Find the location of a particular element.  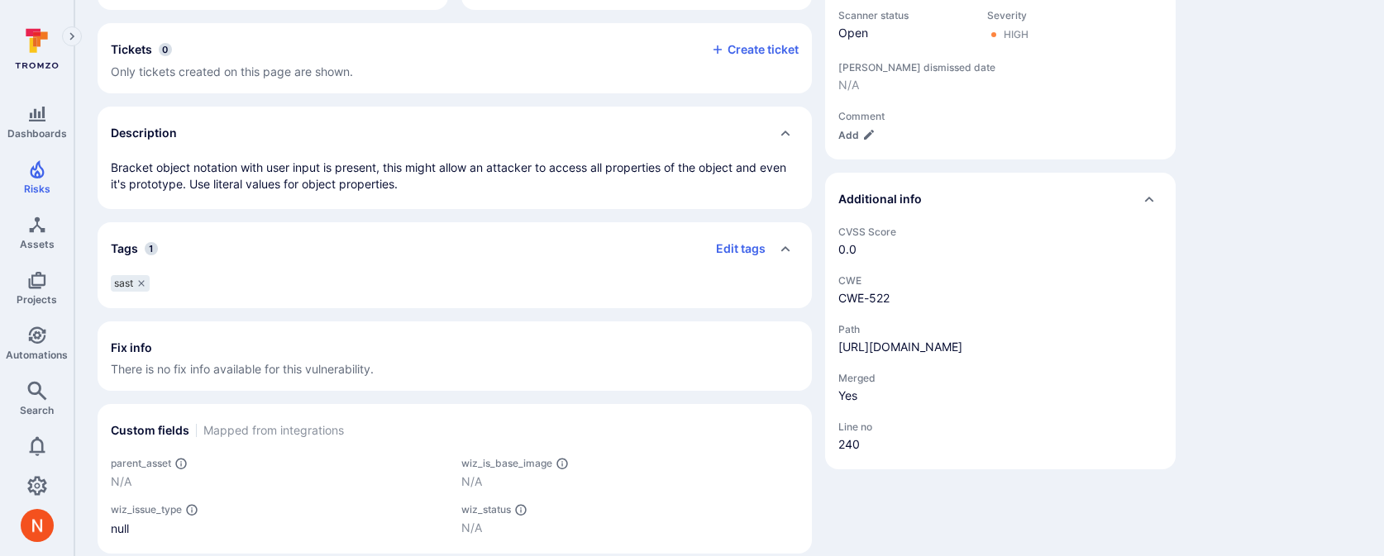

button: Create ticket is located at coordinates (755, 50).